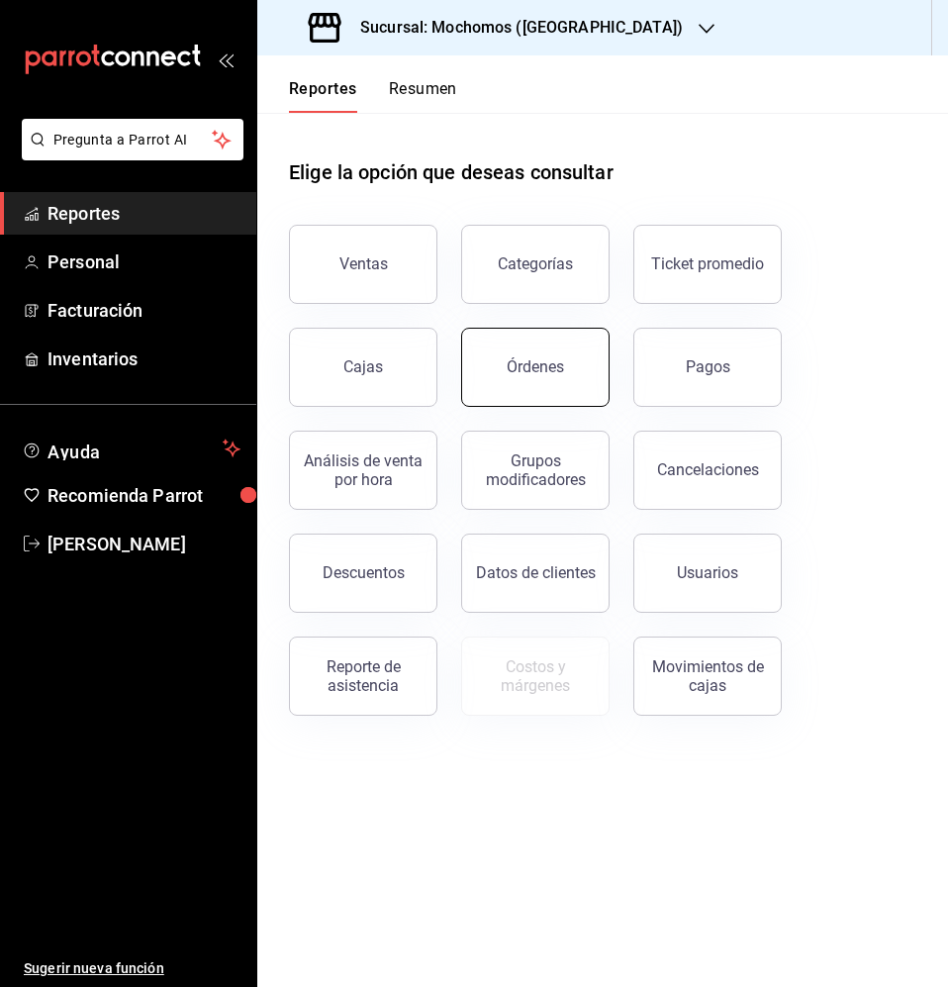  Describe the element at coordinates (363, 367) in the screenshot. I see `button: Cajas` at that location.